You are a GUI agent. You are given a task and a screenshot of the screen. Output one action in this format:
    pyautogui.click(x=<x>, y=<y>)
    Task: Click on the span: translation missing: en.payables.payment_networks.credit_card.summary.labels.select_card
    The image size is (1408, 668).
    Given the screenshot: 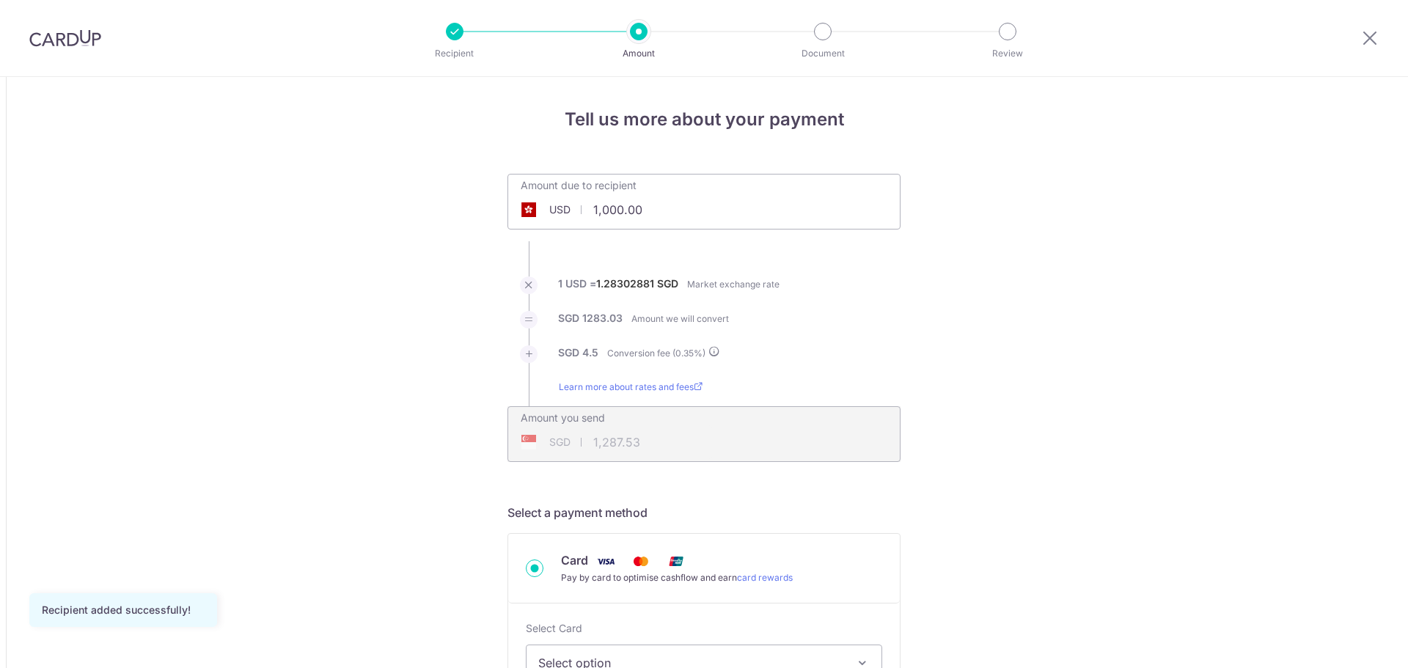 What is the action you would take?
    pyautogui.click(x=554, y=628)
    